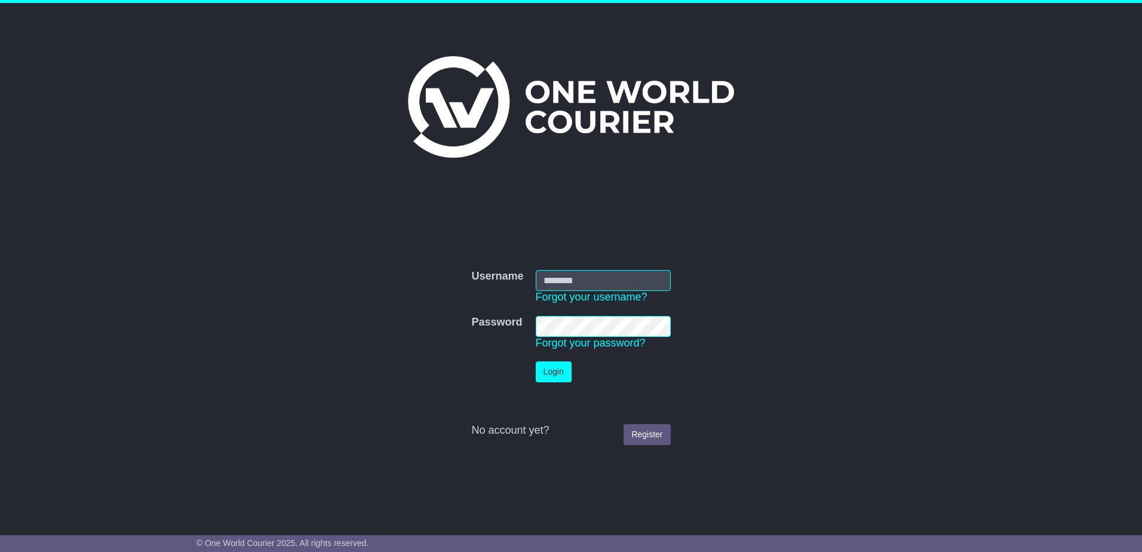 The height and width of the screenshot is (552, 1142). What do you see at coordinates (497, 276) in the screenshot?
I see `label: Username` at bounding box center [497, 276].